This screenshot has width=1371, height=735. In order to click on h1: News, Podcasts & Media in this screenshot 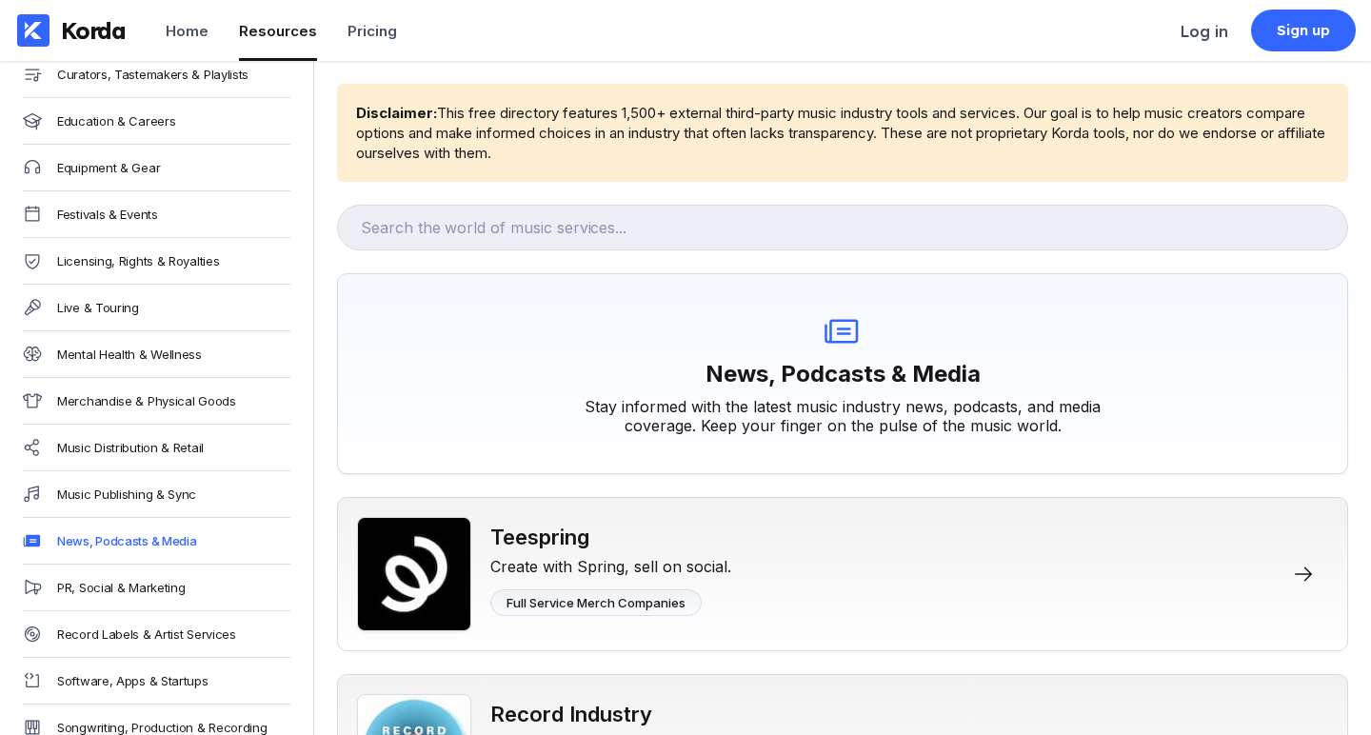, I will do `click(843, 373)`.